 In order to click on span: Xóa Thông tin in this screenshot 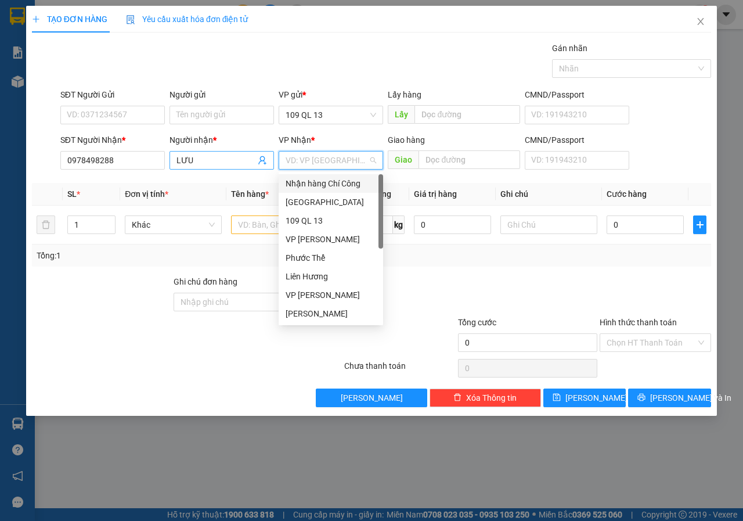, I will do `click(491, 398)`.